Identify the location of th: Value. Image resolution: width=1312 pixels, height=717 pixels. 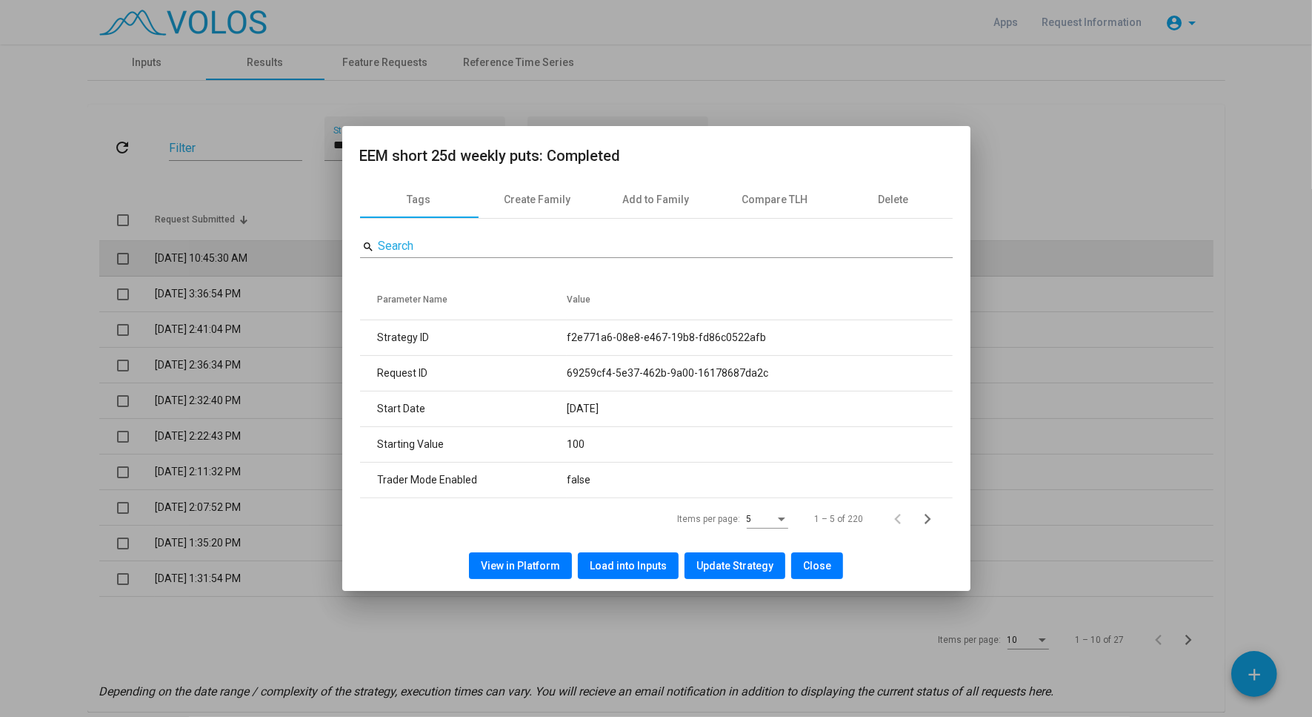
(760, 299).